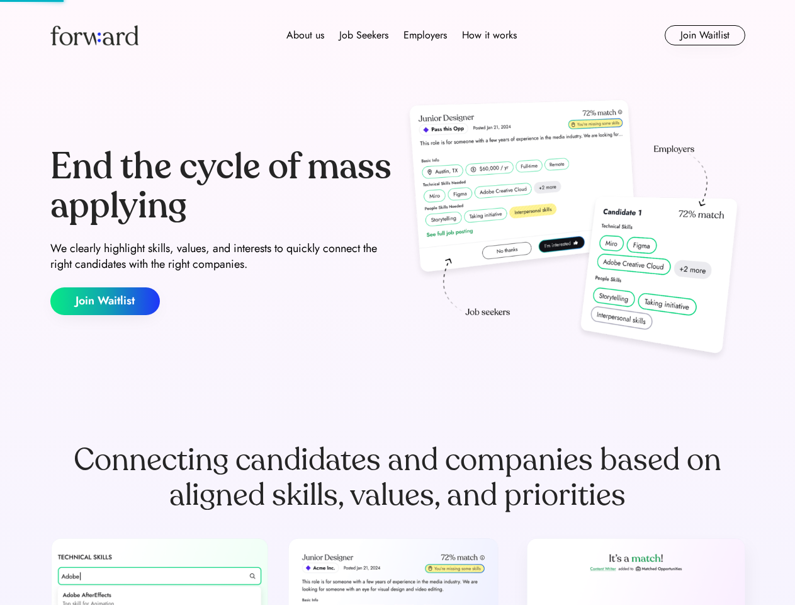 The width and height of the screenshot is (795, 605). What do you see at coordinates (222, 186) in the screenshot?
I see `div: End the cycle of mass applying` at bounding box center [222, 186].